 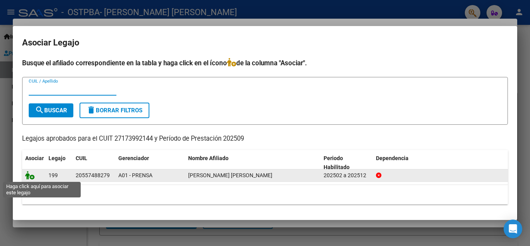 What do you see at coordinates (91, 110) in the screenshot?
I see `mat-icon: delete` at bounding box center [91, 110].